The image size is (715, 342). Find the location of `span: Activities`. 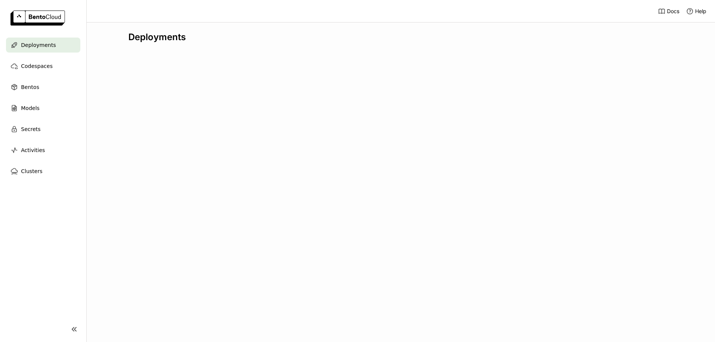

span: Activities is located at coordinates (33, 150).